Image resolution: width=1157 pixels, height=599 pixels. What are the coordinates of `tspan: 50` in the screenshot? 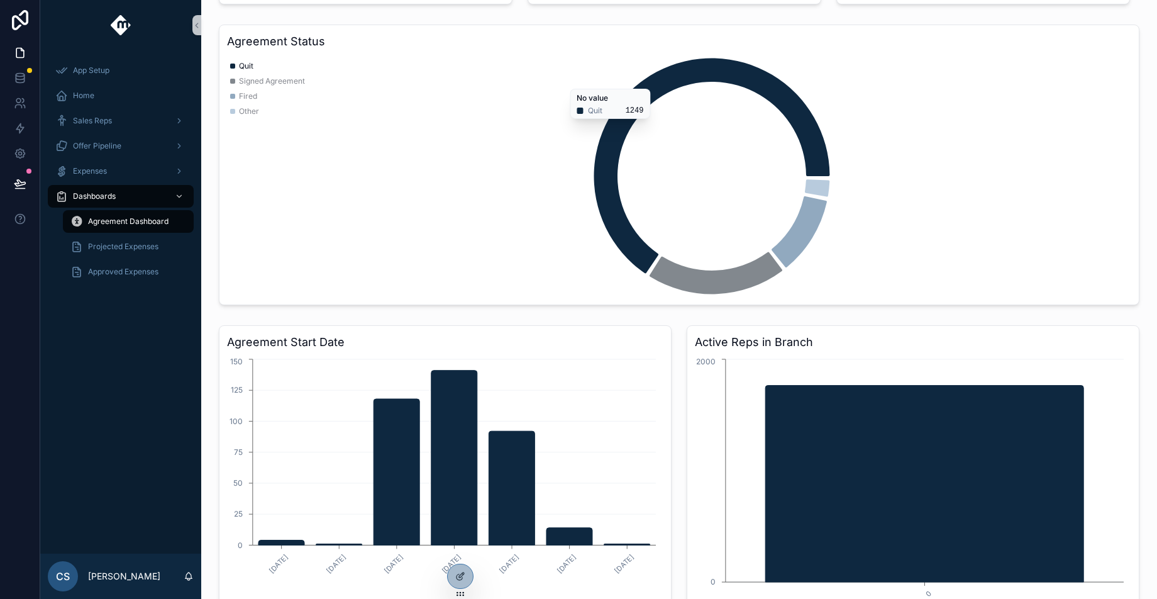 It's located at (238, 482).